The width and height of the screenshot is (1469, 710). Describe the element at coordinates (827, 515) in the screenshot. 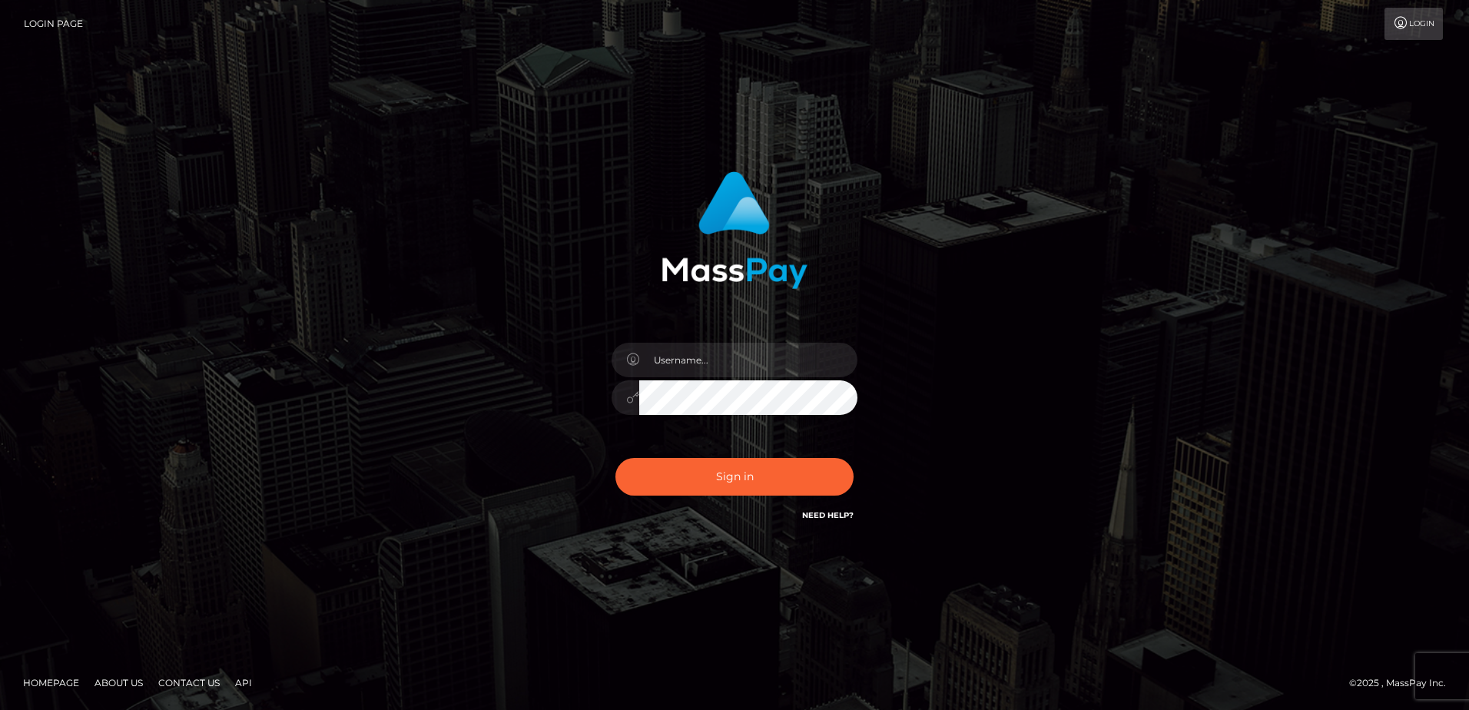

I see `a: Need Help?` at that location.